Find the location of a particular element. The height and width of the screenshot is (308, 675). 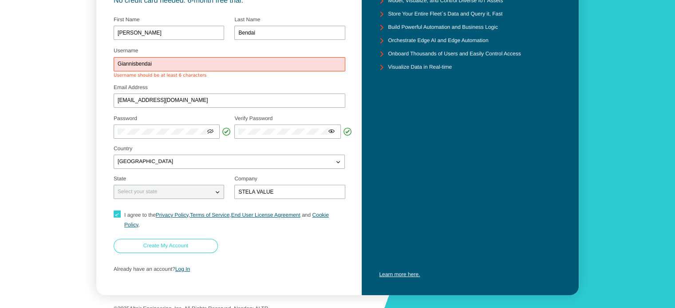

a: End User License Agreement is located at coordinates (266, 215).